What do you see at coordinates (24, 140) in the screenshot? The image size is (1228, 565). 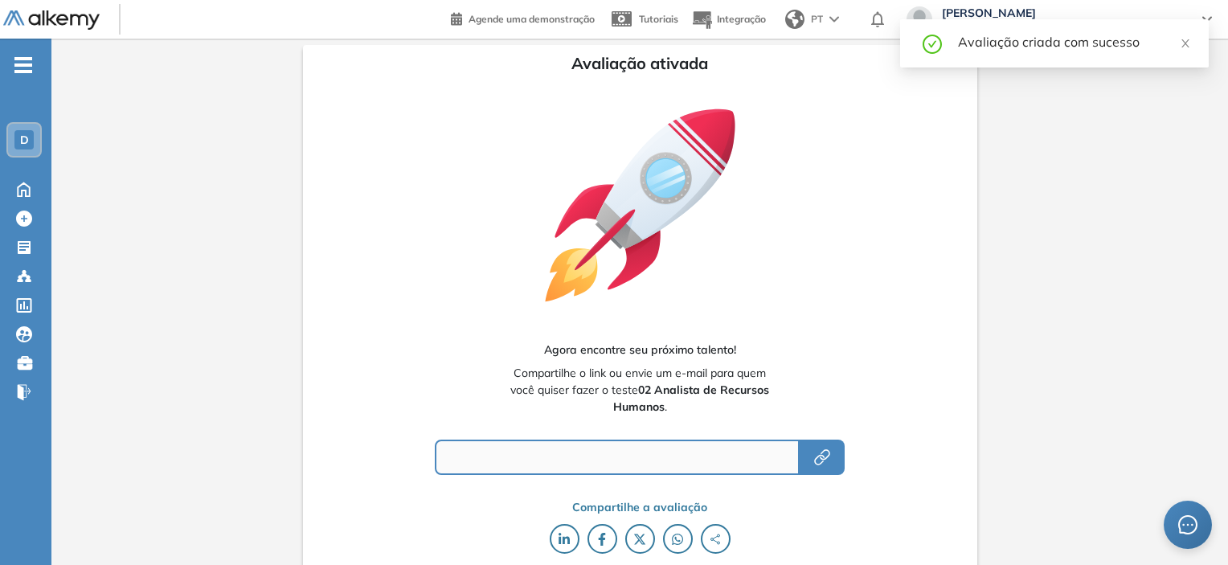 I see `span: D` at bounding box center [24, 140].